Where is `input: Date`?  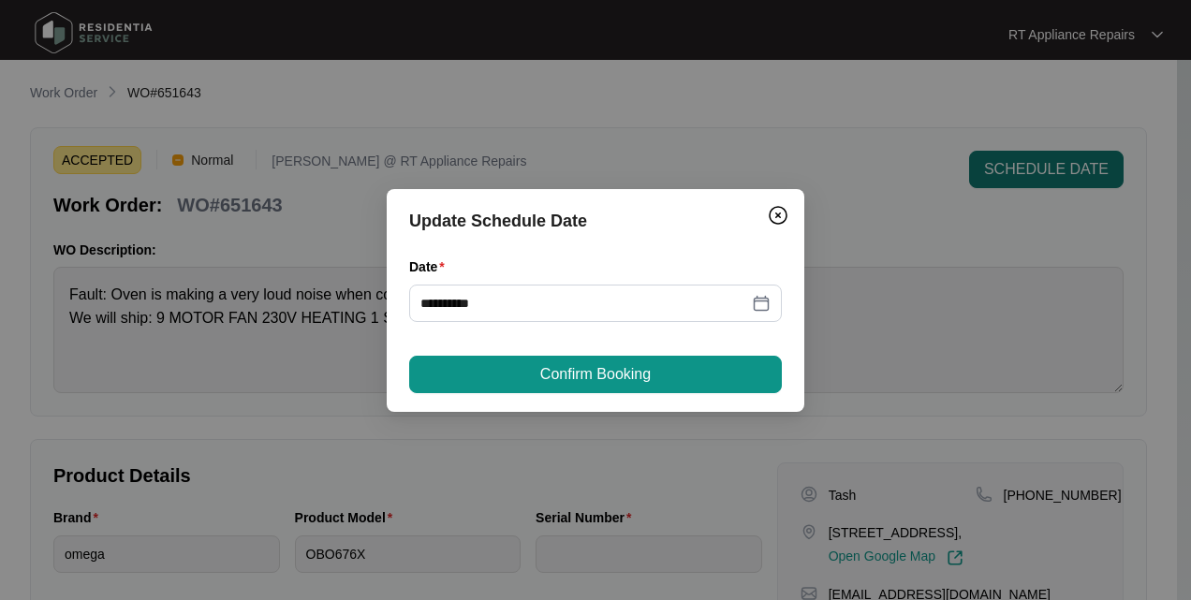
input: Date is located at coordinates (584, 303).